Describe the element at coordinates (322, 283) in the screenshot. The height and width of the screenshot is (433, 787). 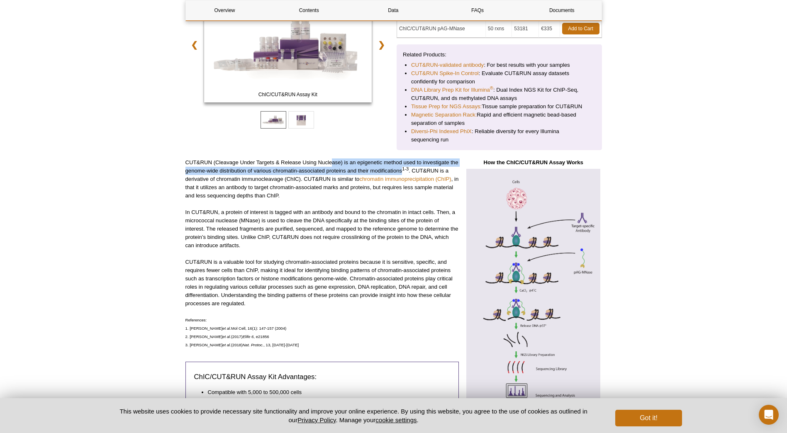
I see `p: CUT&RUN is a valuable tool for studying chromatin-associated proteins because it is sensitive, sp...` at that location.